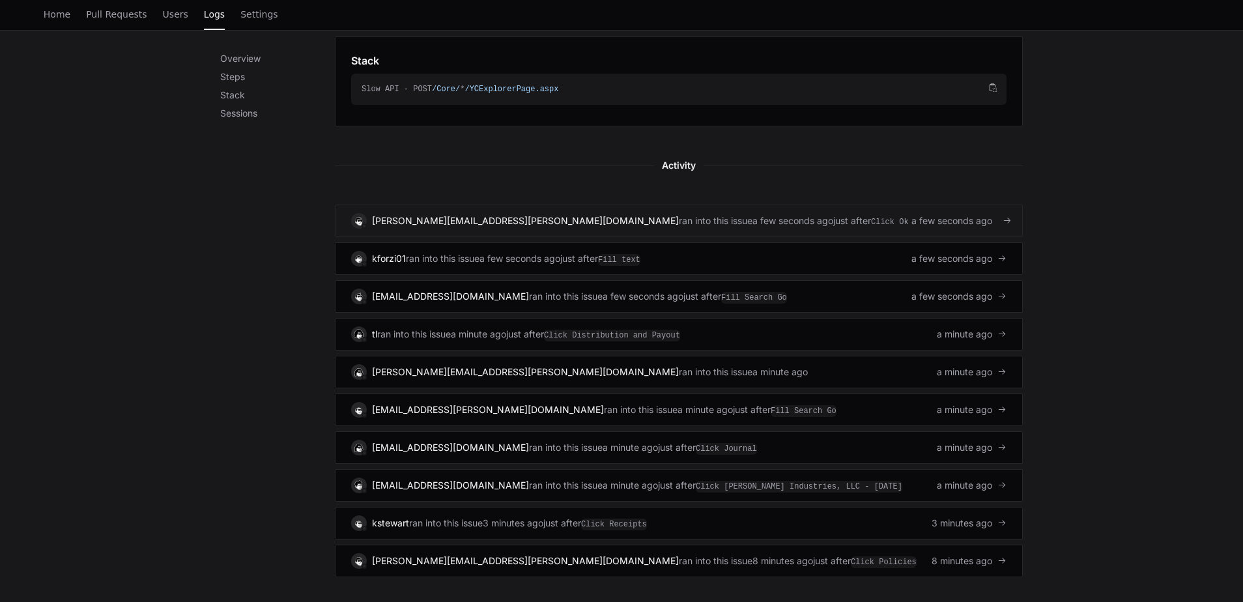 This screenshot has height=602, width=1243. I want to click on span: Click Distribution and Payout, so click(612, 335).